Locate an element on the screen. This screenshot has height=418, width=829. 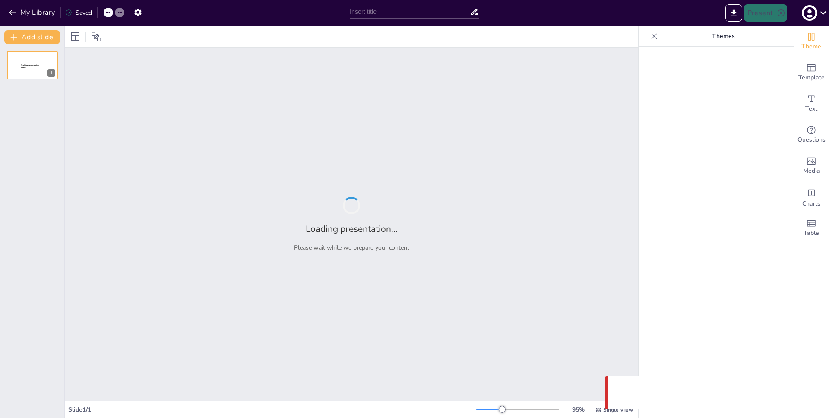
div: Layout is located at coordinates (75, 37).